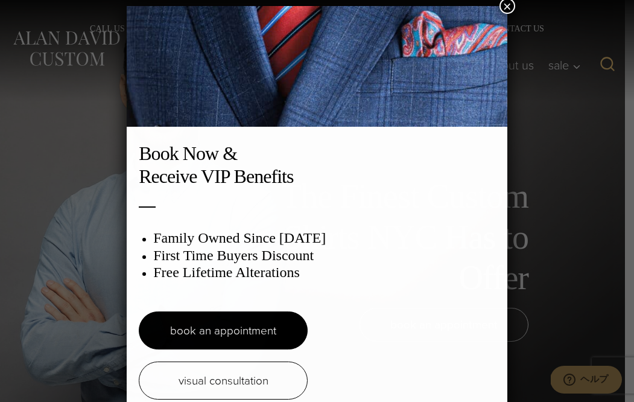 This screenshot has width=634, height=402. I want to click on h3: First Time Buyers Discount, so click(324, 255).